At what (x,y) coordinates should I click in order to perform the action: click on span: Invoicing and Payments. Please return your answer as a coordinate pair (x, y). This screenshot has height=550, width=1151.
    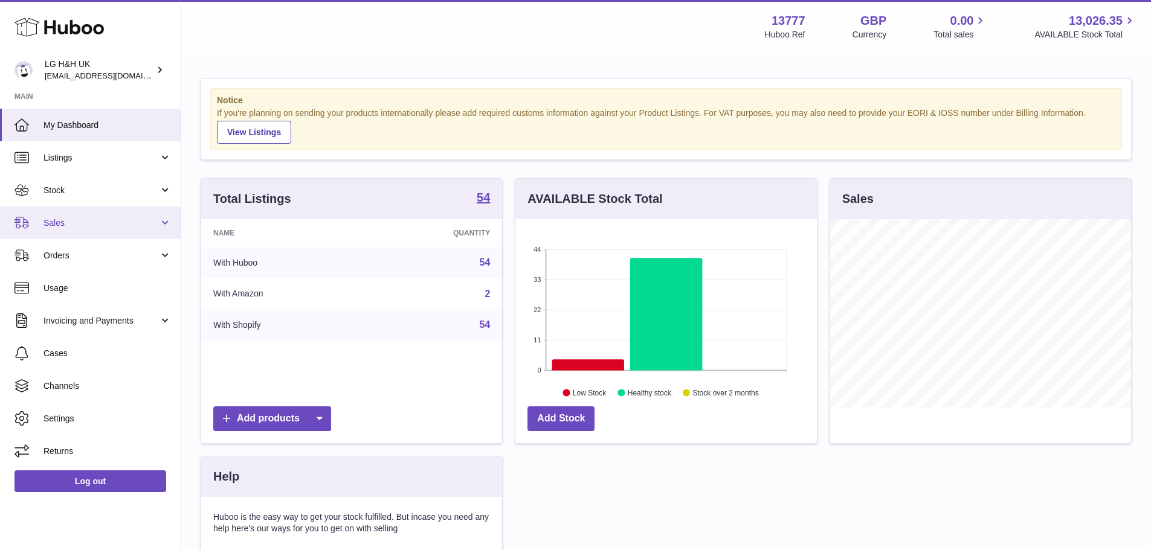
    Looking at the image, I should click on (101, 321).